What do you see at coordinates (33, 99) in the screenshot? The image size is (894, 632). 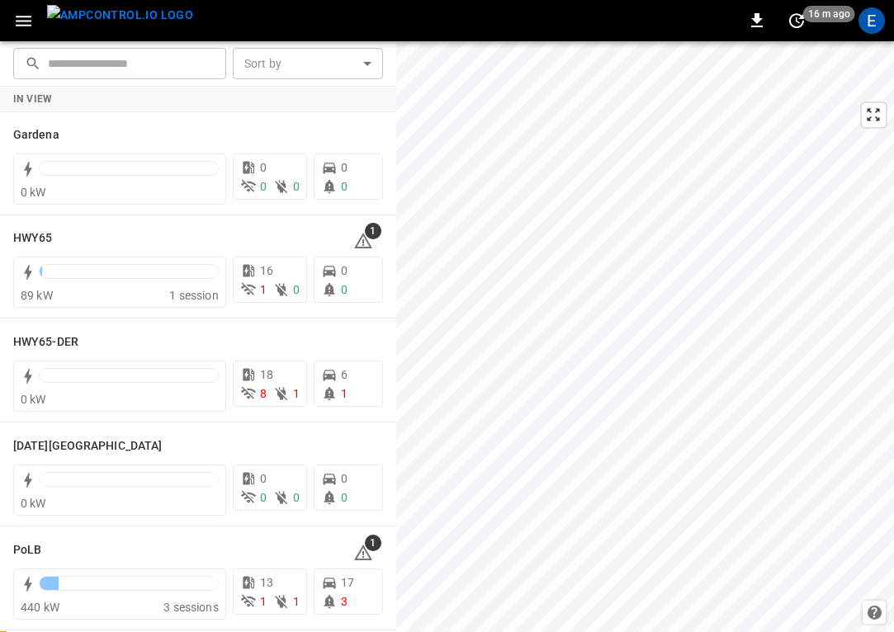 I see `strong: In View` at bounding box center [33, 99].